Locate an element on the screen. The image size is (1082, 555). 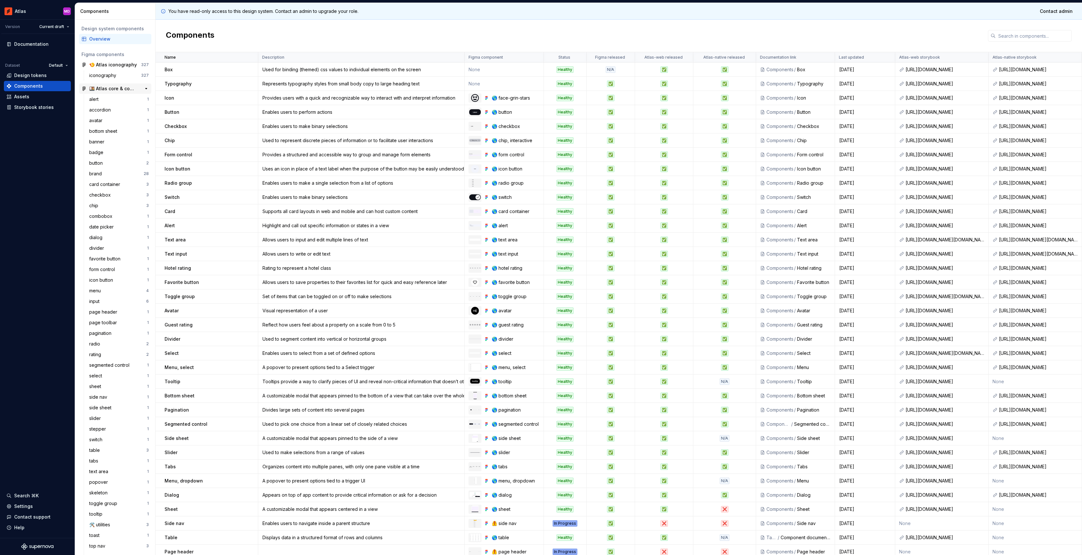
div: date picker is located at coordinates (103, 227).